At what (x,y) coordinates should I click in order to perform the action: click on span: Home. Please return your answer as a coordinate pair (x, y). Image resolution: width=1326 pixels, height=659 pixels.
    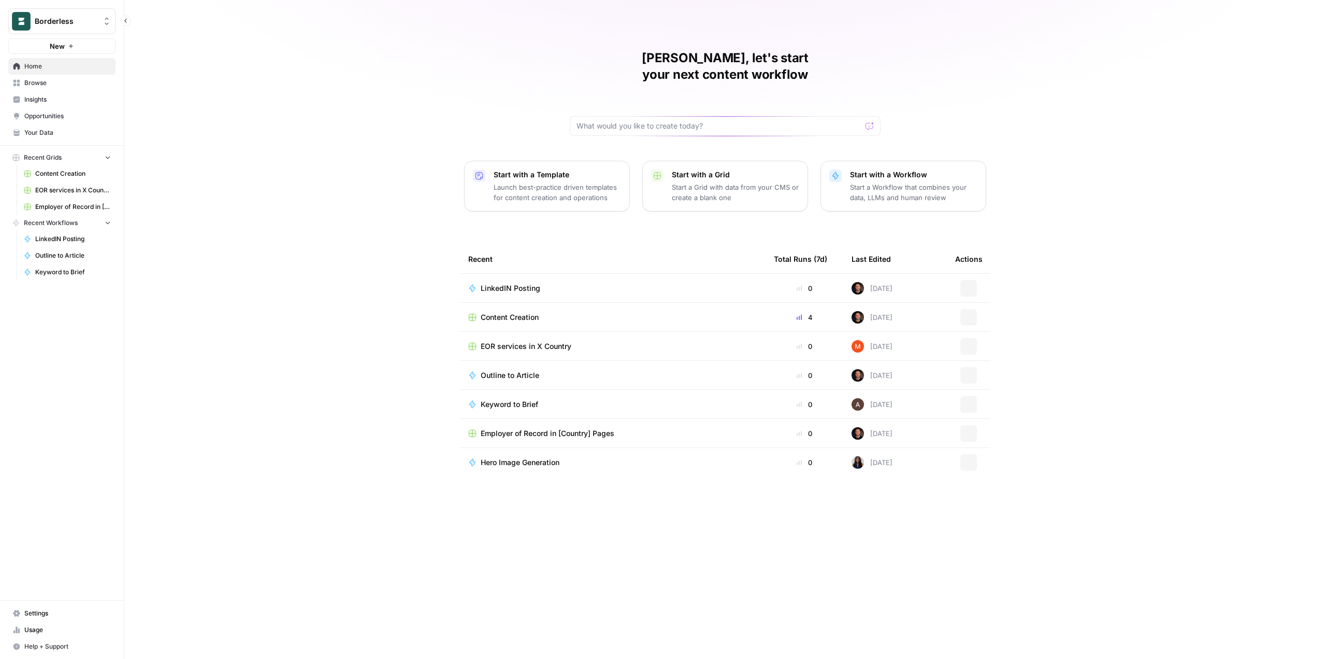
    Looking at the image, I should click on (67, 66).